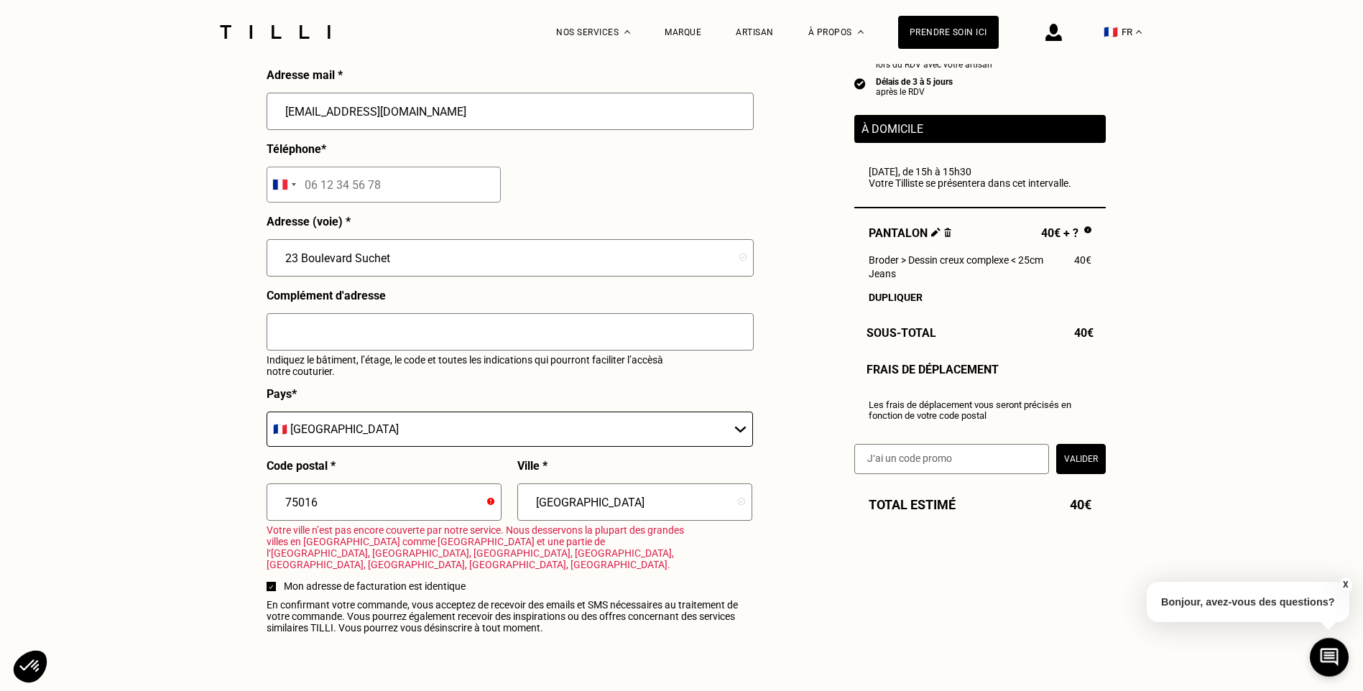 The height and width of the screenshot is (691, 1363). What do you see at coordinates (951, 458) in the screenshot?
I see `input: J‘ai un code promo` at bounding box center [951, 458].